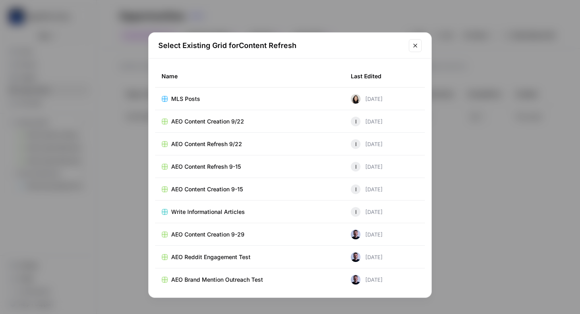 The width and height of the screenshot is (580, 314). Describe the element at coordinates (416, 46) in the screenshot. I see `button: Close modal` at that location.